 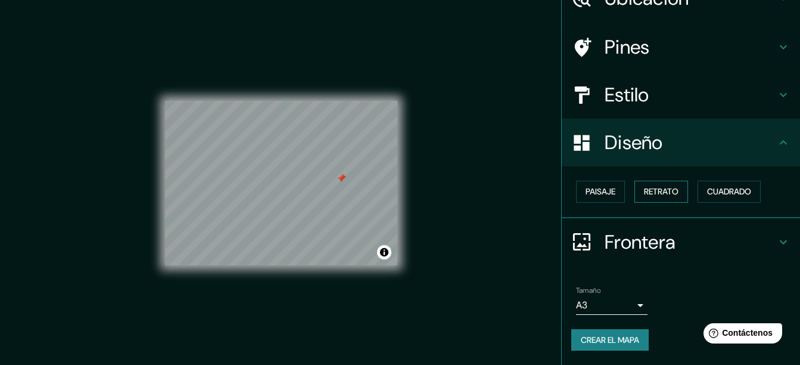 I want to click on div: Pines, so click(x=681, y=47).